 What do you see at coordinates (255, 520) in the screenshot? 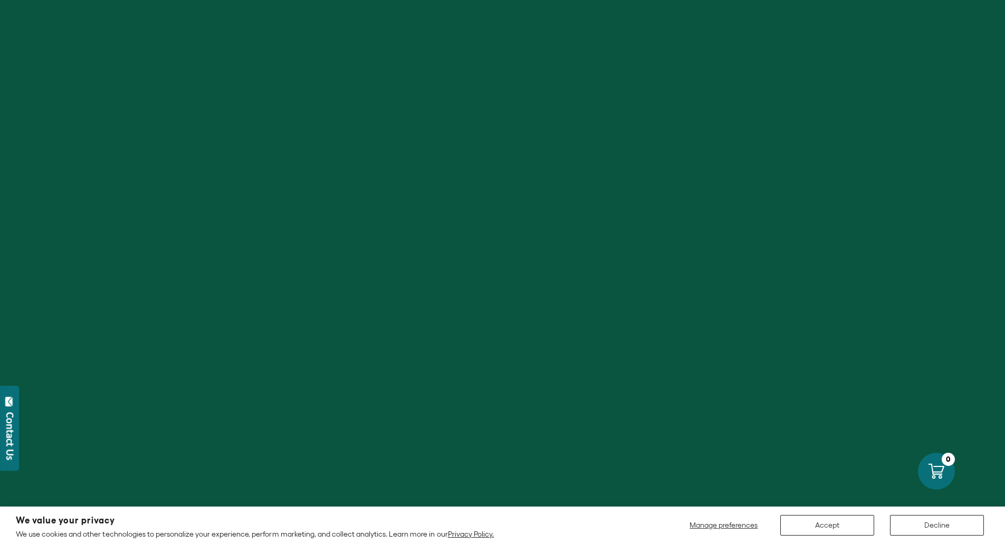
I see `h2: We value your privacy` at bounding box center [255, 520].